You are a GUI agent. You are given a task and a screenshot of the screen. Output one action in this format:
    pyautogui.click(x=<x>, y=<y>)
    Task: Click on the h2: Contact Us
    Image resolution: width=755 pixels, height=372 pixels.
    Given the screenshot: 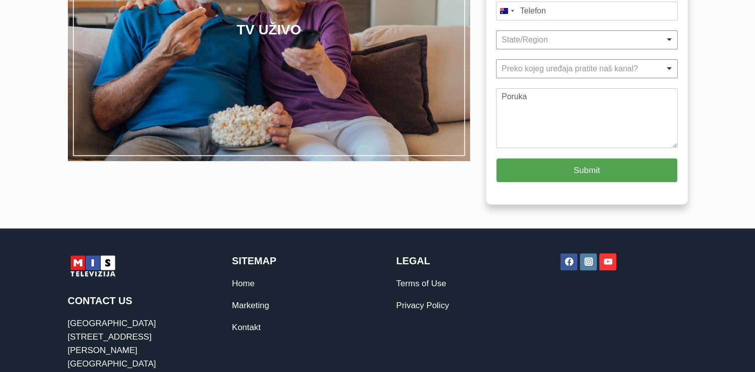 What is the action you would take?
    pyautogui.click(x=131, y=301)
    